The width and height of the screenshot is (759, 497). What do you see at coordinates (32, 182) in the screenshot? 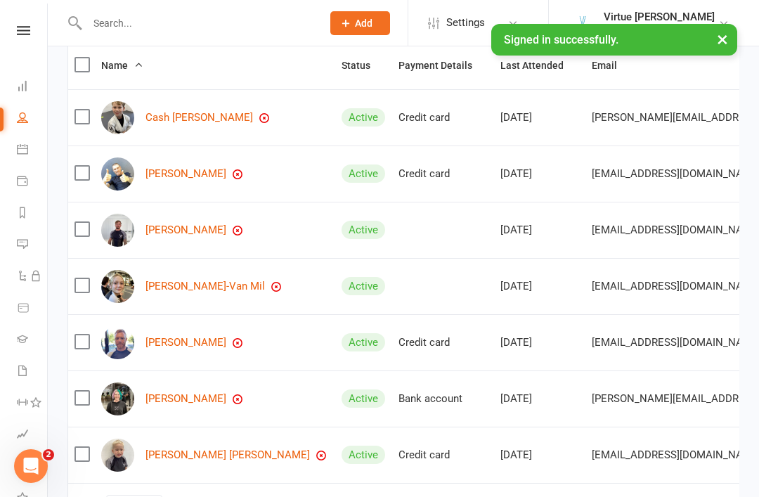
I see `a: Payments` at bounding box center [32, 182].